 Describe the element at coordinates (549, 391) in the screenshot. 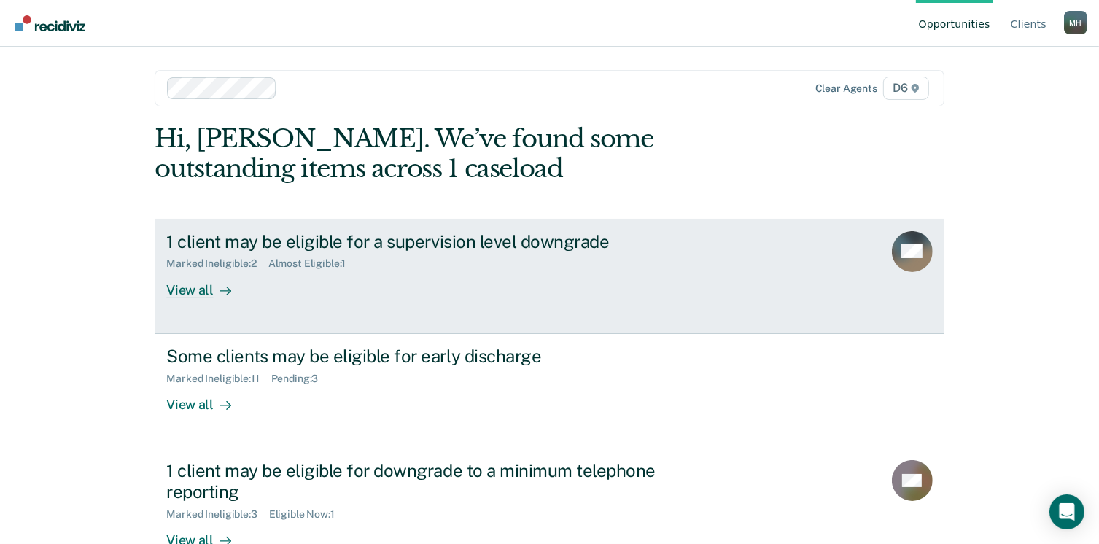

I see `a: Some clients may be eligible for early dischargeMarked Ineligible:11Pending:3View all` at that location.